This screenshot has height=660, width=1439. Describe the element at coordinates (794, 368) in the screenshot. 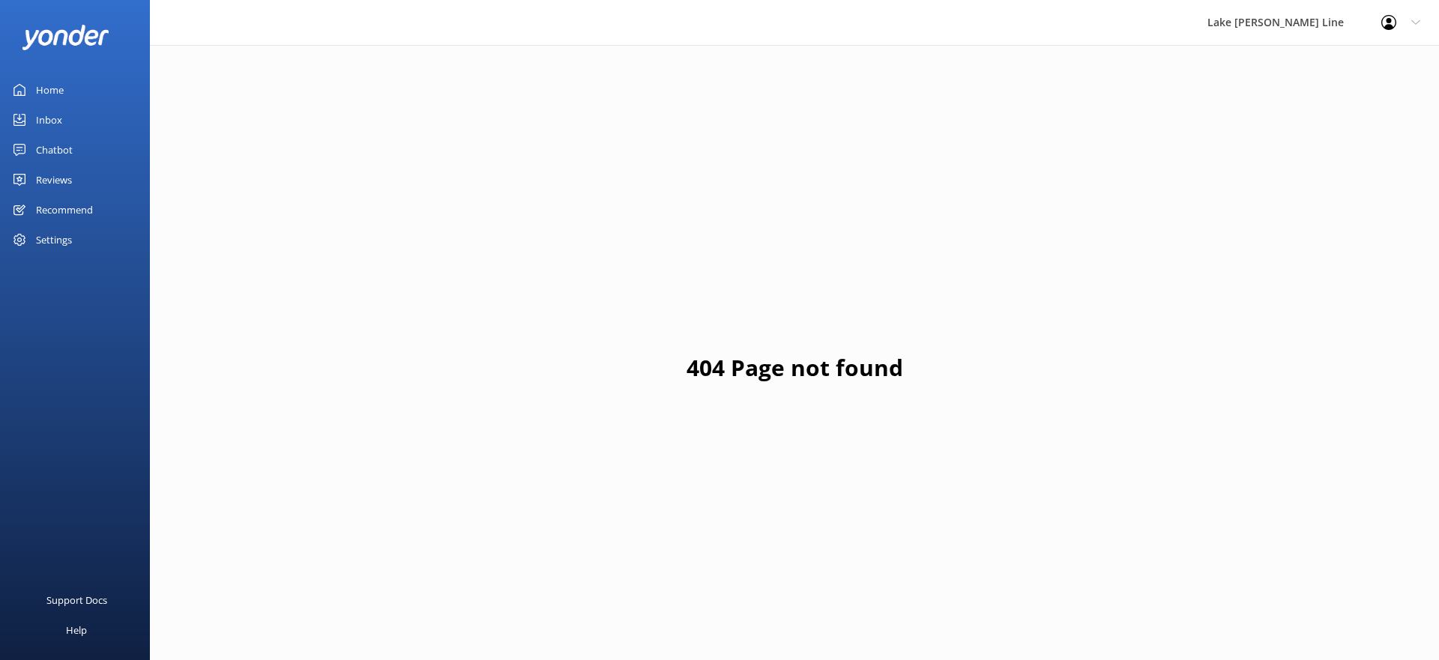

I see `h1: 404 Page not found` at that location.